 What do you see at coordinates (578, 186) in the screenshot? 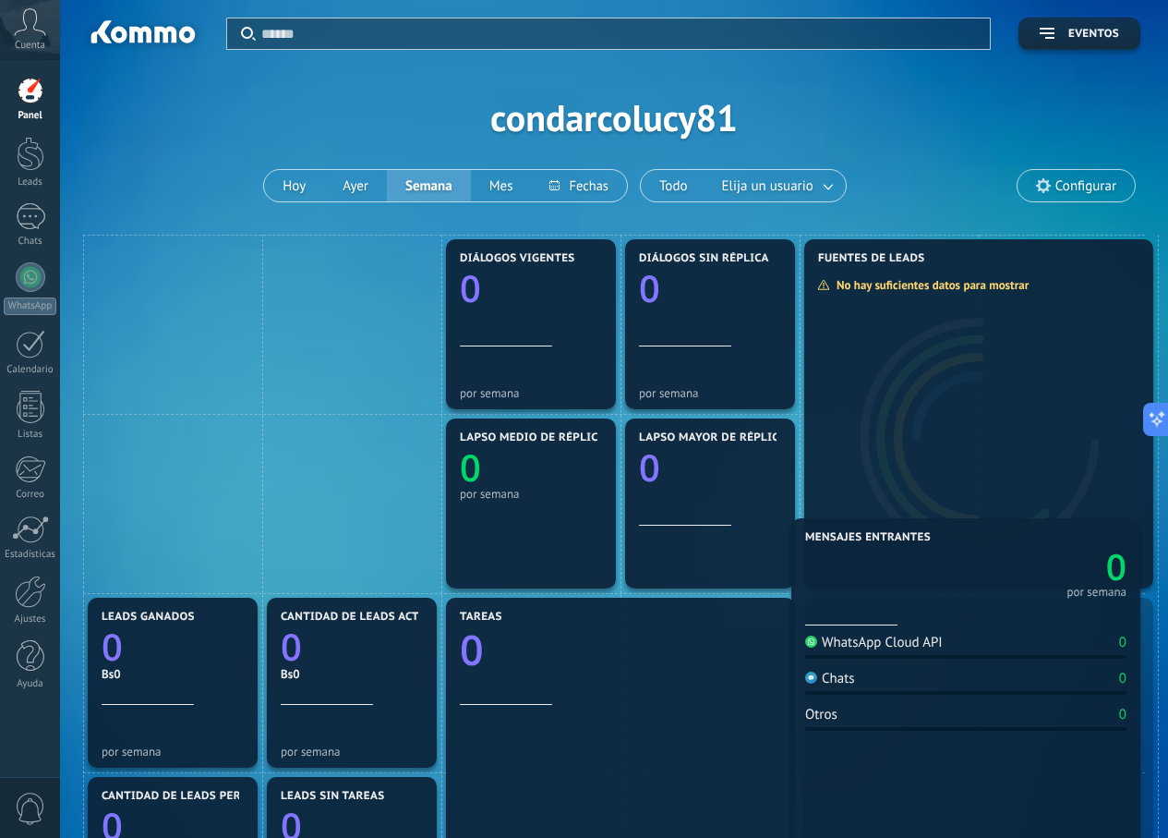
I see `button: Fechas` at bounding box center [578, 186].